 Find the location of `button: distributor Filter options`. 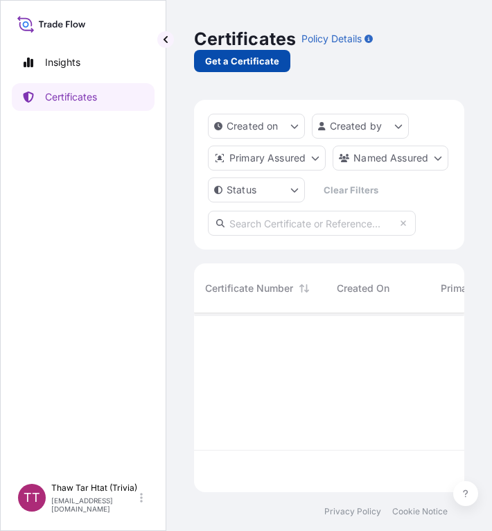

button: distributor Filter options is located at coordinates (267, 158).